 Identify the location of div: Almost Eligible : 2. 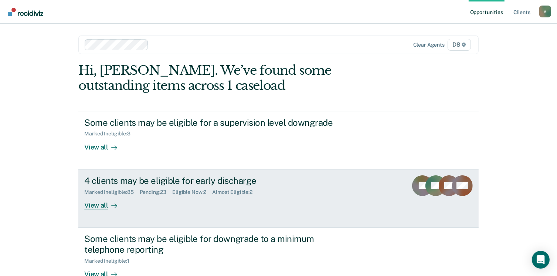
(235, 192).